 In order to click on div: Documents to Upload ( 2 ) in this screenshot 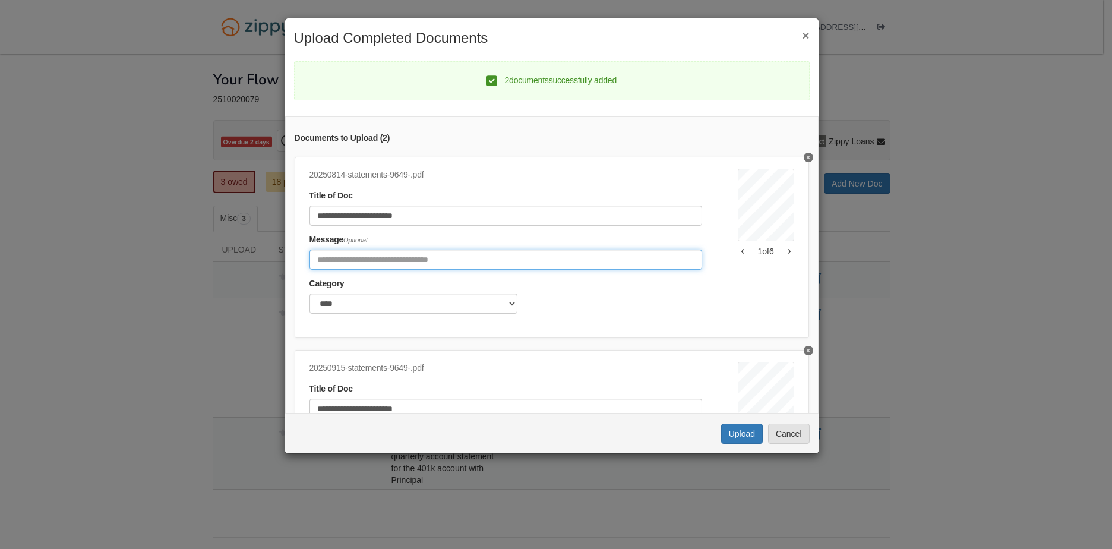, I will do `click(552, 138)`.